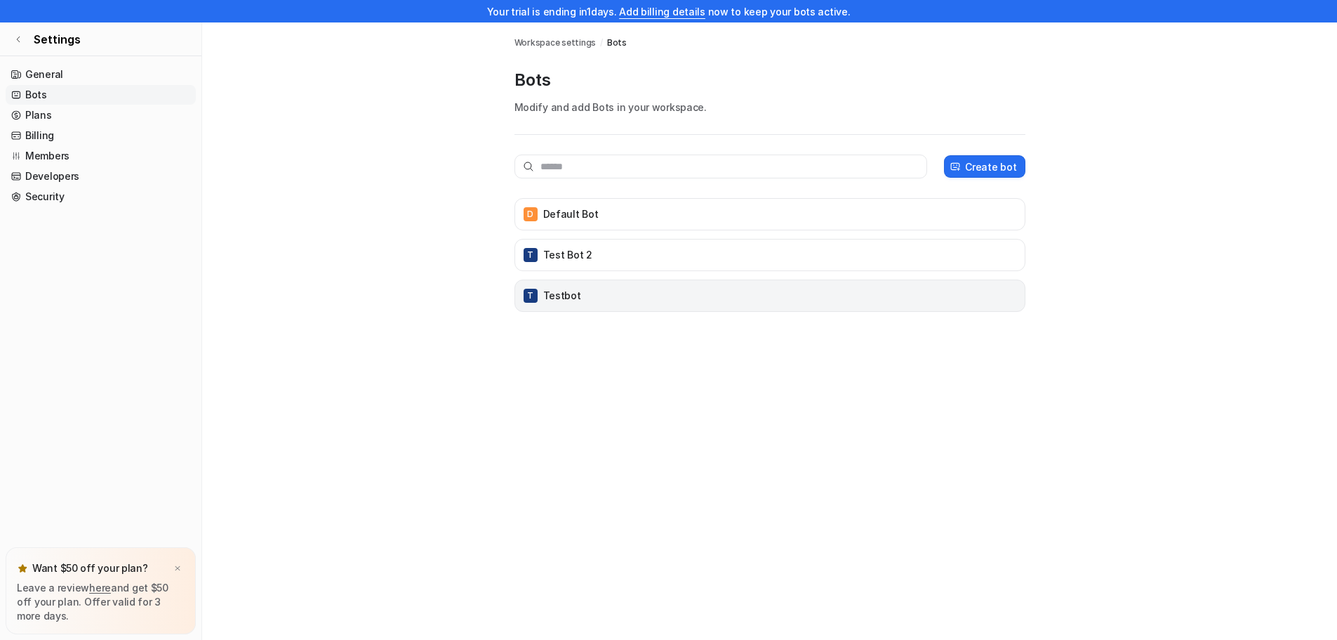  I want to click on p: Bots, so click(770, 80).